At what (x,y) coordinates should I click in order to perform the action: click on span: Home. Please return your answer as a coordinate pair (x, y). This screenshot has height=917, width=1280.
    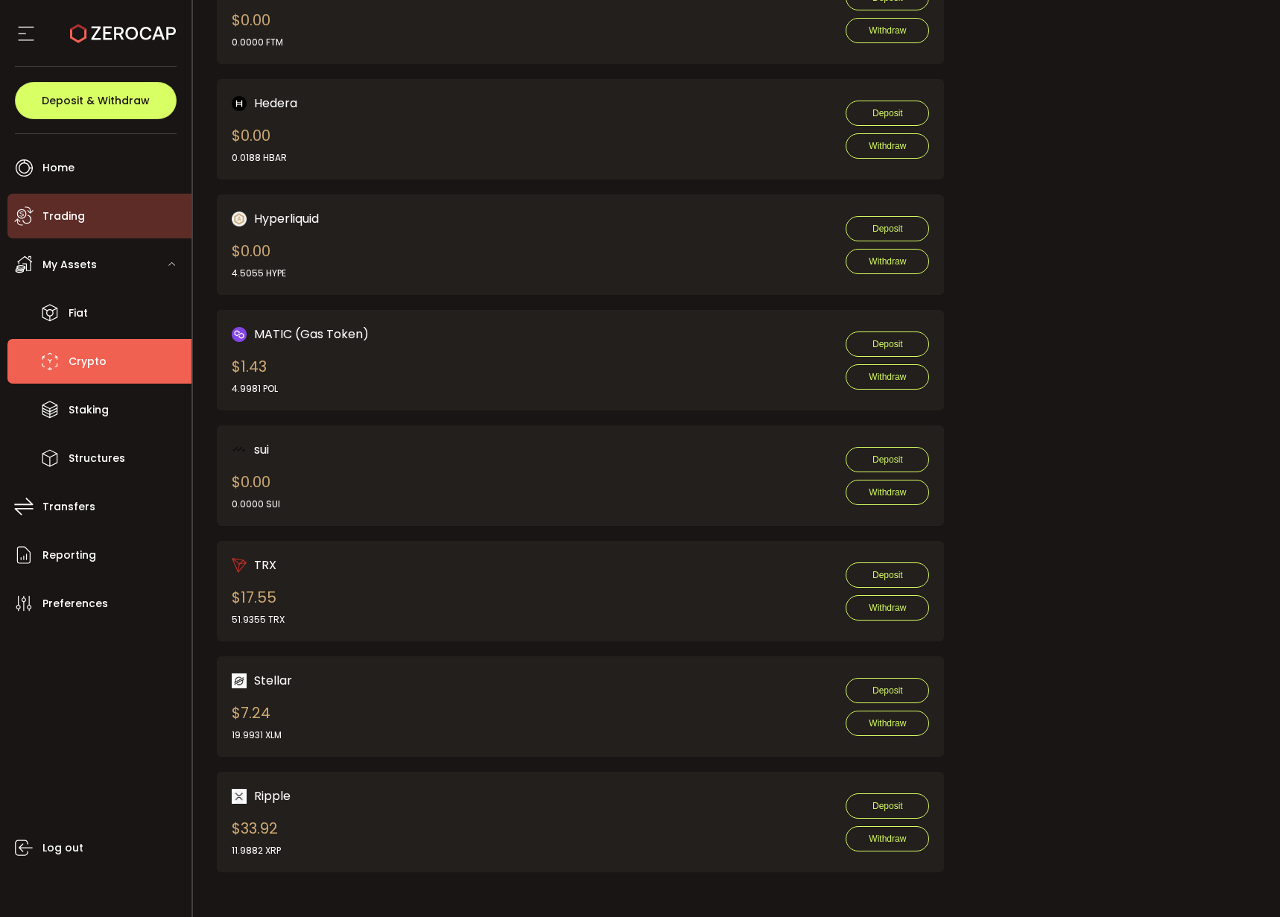
    Looking at the image, I should click on (58, 168).